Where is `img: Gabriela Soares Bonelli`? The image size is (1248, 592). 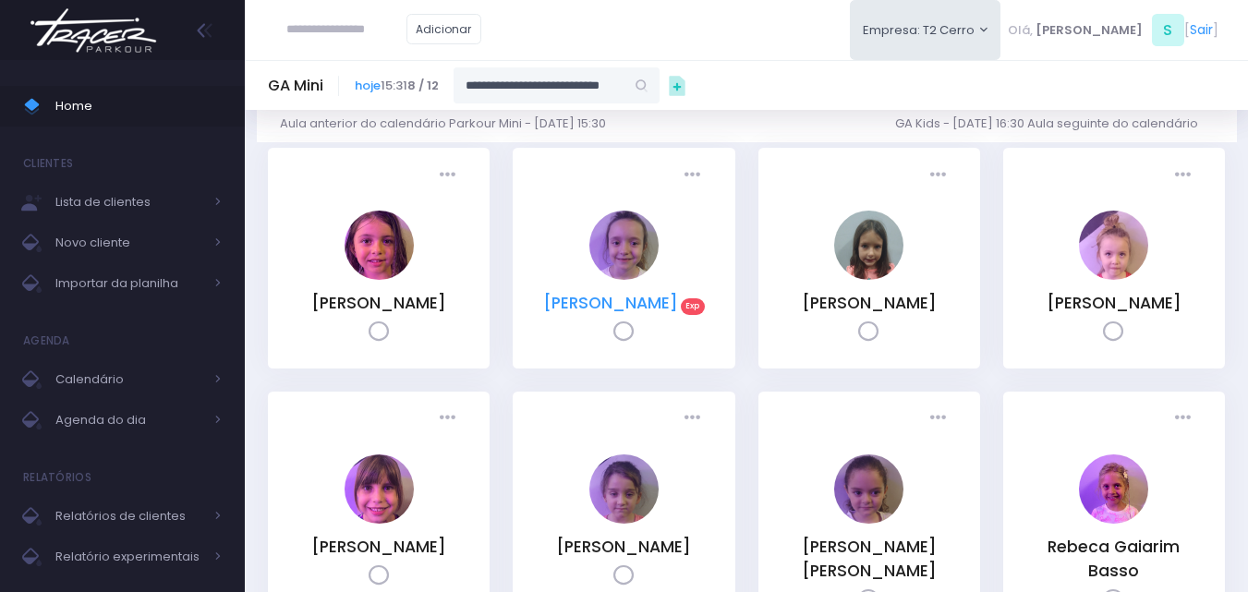 img: Gabriela Soares Bonelli is located at coordinates (624, 245).